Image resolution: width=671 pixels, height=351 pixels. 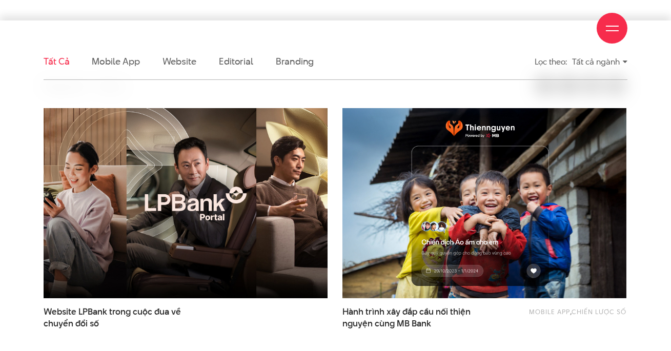 What do you see at coordinates (420, 318) in the screenshot?
I see `a: Hành trình xây đắp cầu nối thiệnnguyện cùng MB Bank` at bounding box center [420, 318].